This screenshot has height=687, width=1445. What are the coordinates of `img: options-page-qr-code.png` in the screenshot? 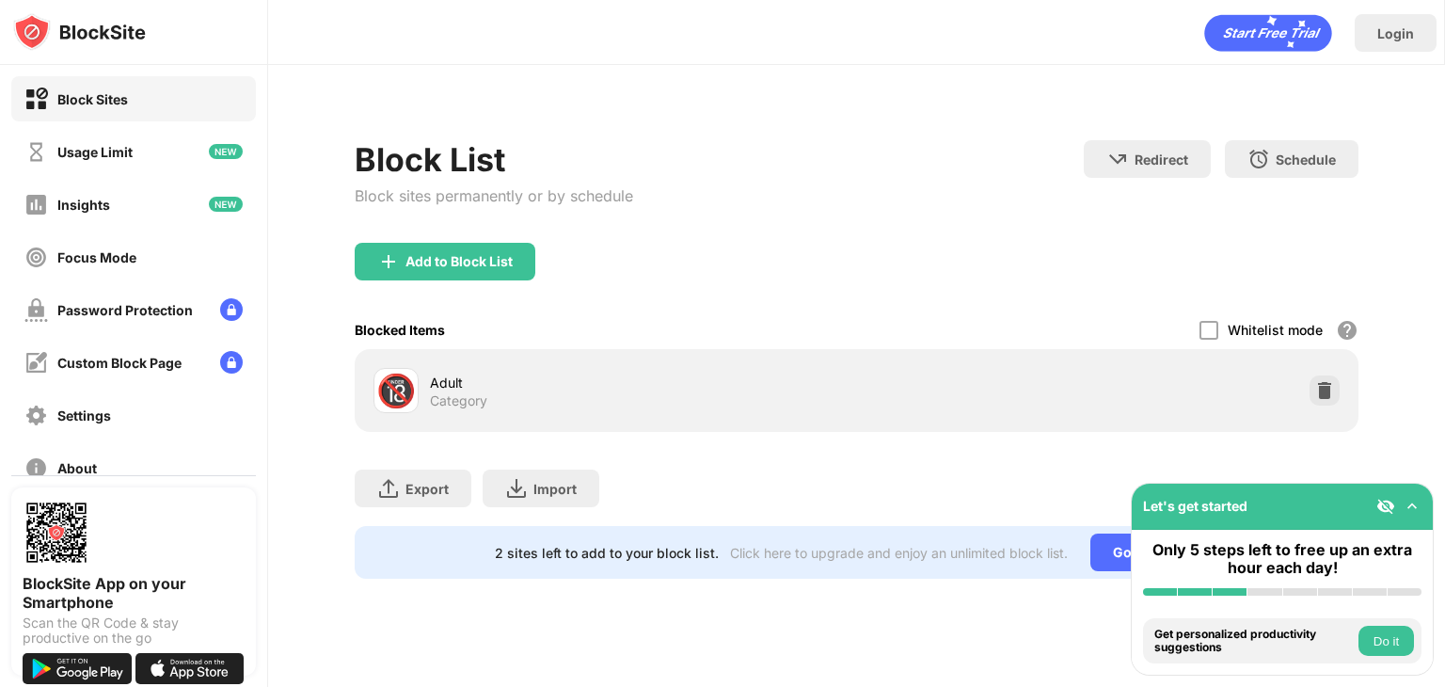 It's located at (56, 532).